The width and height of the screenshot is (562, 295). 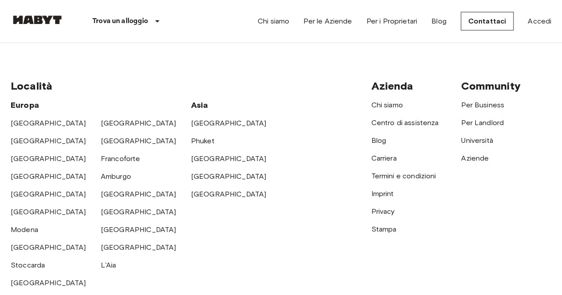 I want to click on a: Per i Proprietari, so click(x=391, y=21).